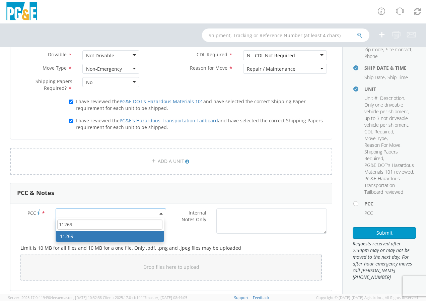 This screenshot has width=426, height=301. I want to click on h5: Limit is 10 MB for all files and 10 MB for a one file. Only .pdf, .png and .jpeg files may be upl..., so click(171, 248).